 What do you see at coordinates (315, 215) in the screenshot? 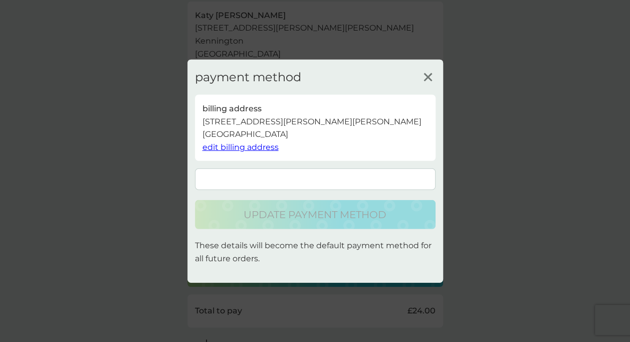
I see `p: update payment method` at bounding box center [315, 215].